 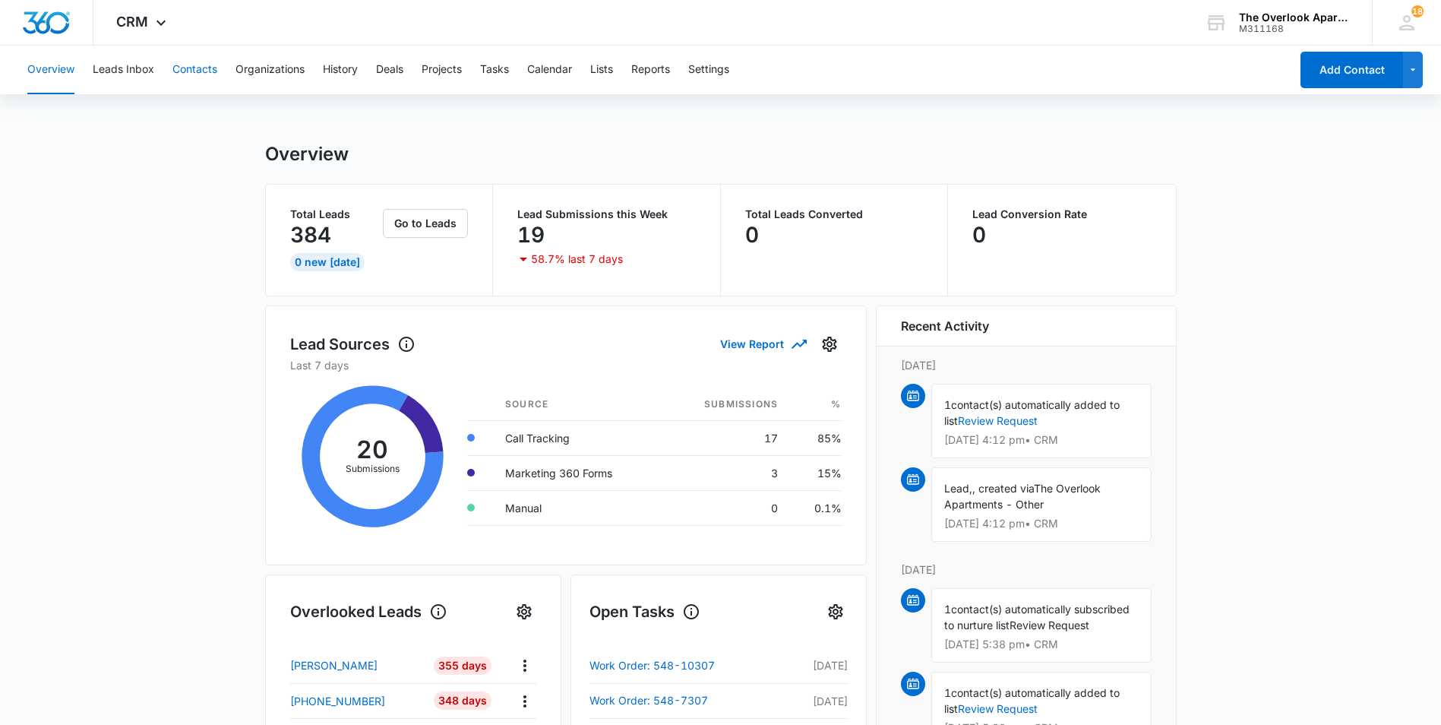 I want to click on p: Last 7 days, so click(x=566, y=365).